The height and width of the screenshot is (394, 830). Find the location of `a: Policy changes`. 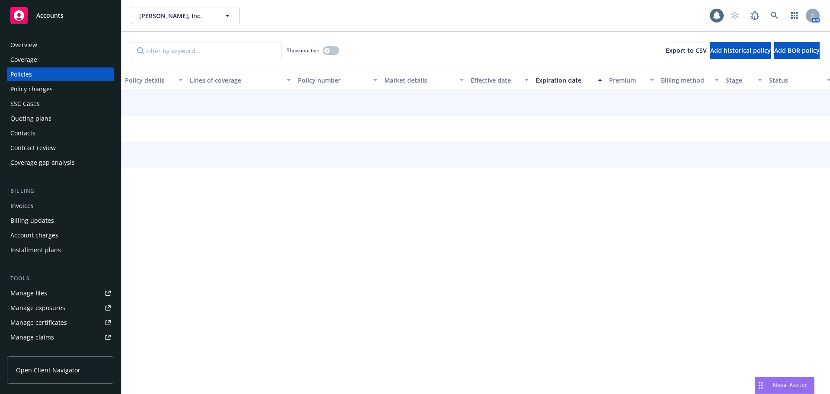

a: Policy changes is located at coordinates (60, 89).